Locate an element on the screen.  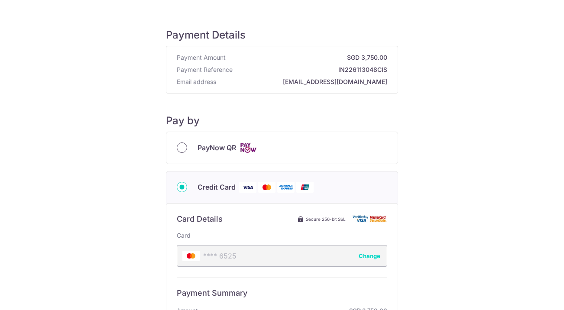
img: Union Pay is located at coordinates (305, 187).